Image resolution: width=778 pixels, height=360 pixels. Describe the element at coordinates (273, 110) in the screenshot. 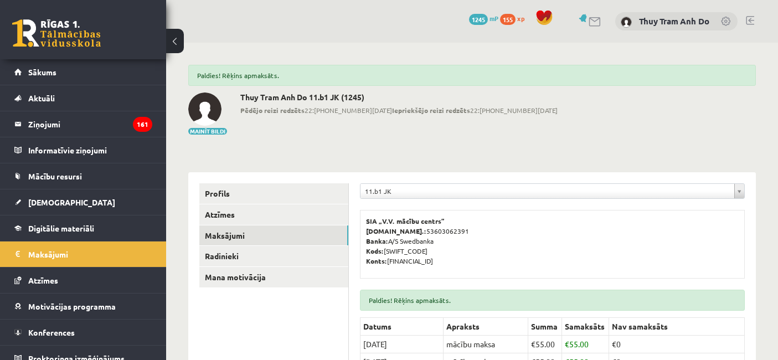

I see `b: Pēdējo reizi redzēts` at that location.